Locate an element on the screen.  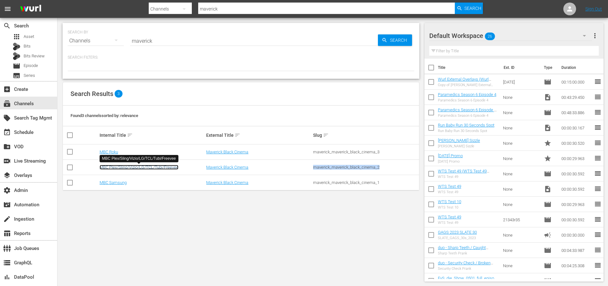
th: Title is located at coordinates (469, 68).